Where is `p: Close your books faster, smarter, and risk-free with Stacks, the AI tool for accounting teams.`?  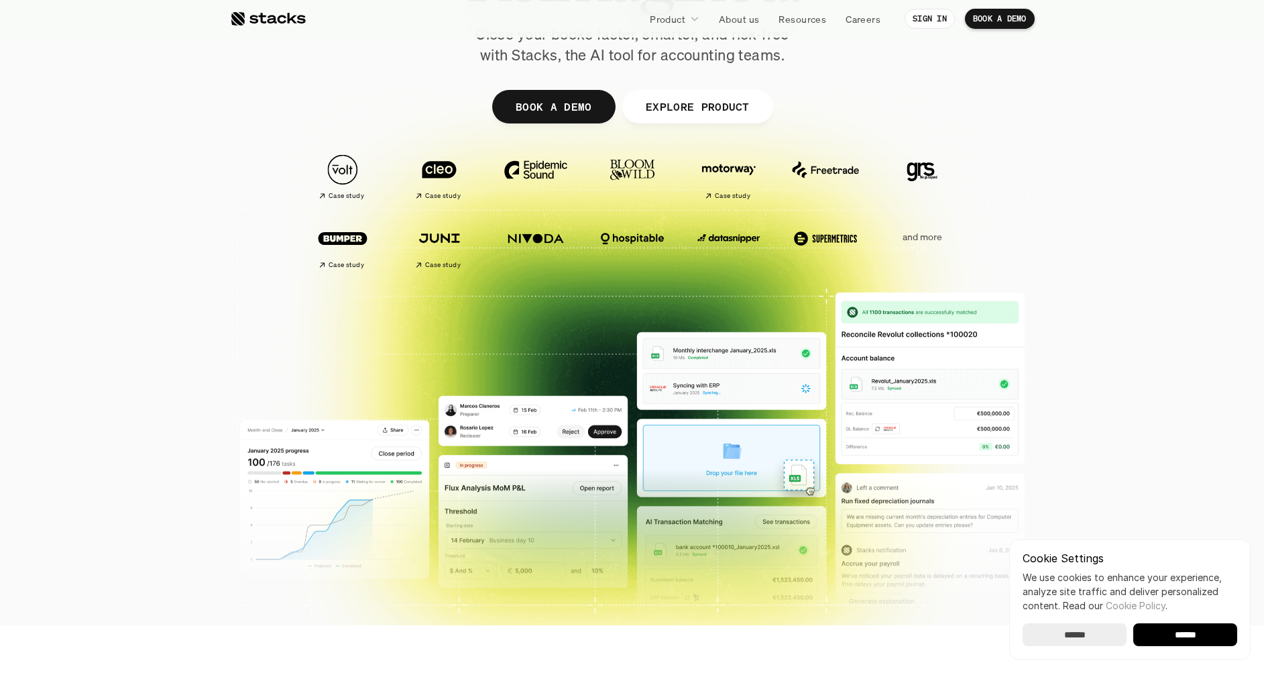
p: Close your books faster, smarter, and risk-free with Stacks, the AI tool for accounting teams. is located at coordinates (632, 45).